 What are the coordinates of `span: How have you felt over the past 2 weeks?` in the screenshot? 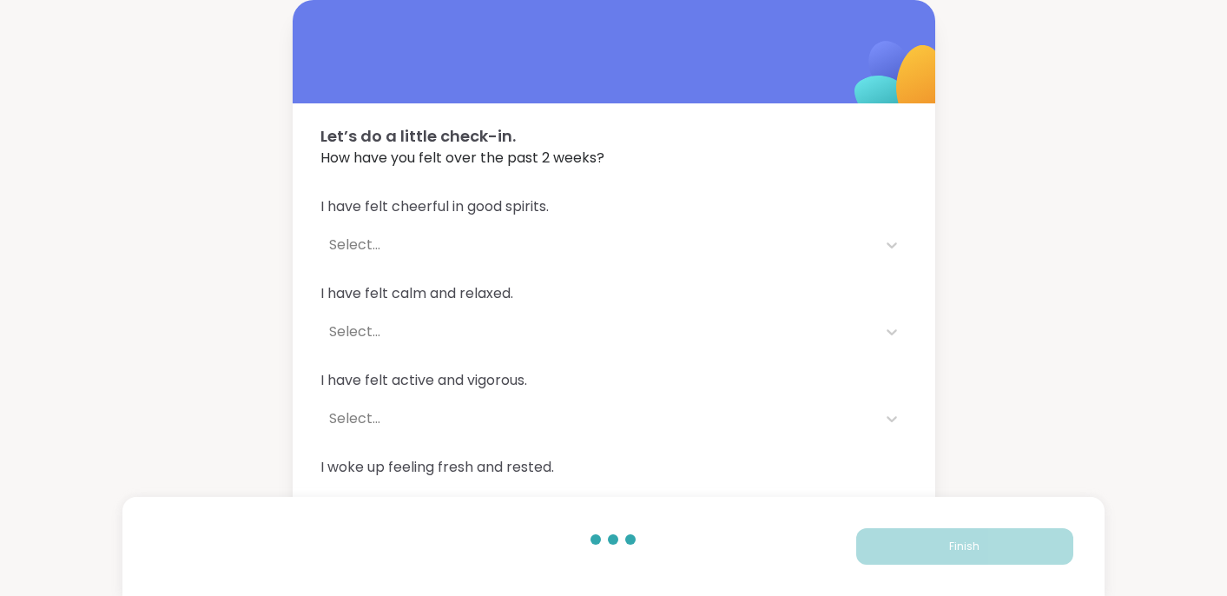 It's located at (614, 158).